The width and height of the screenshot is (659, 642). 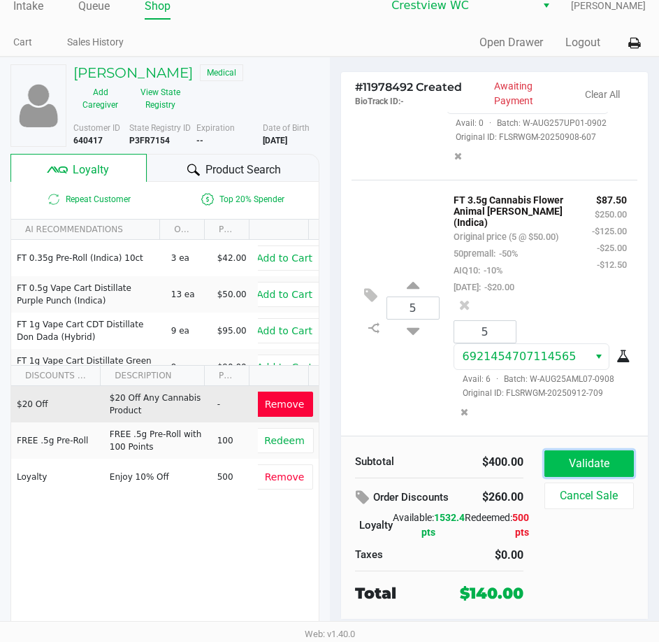 What do you see at coordinates (157, 404) in the screenshot?
I see `td: $20 Off Any Cannabis Product` at bounding box center [157, 404].